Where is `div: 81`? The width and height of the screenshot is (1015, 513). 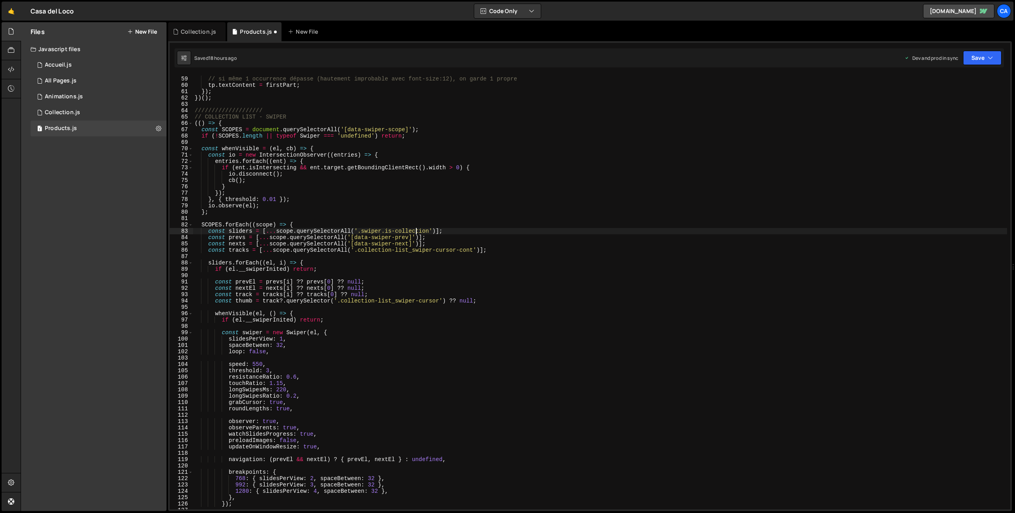 div: 81 is located at coordinates (181, 218).